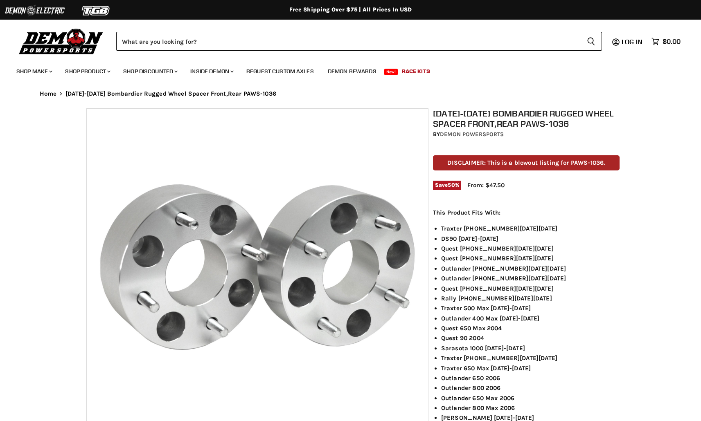 This screenshot has width=701, height=421. What do you see at coordinates (61, 41) in the screenshot?
I see `img: Demon Powersports` at bounding box center [61, 41].